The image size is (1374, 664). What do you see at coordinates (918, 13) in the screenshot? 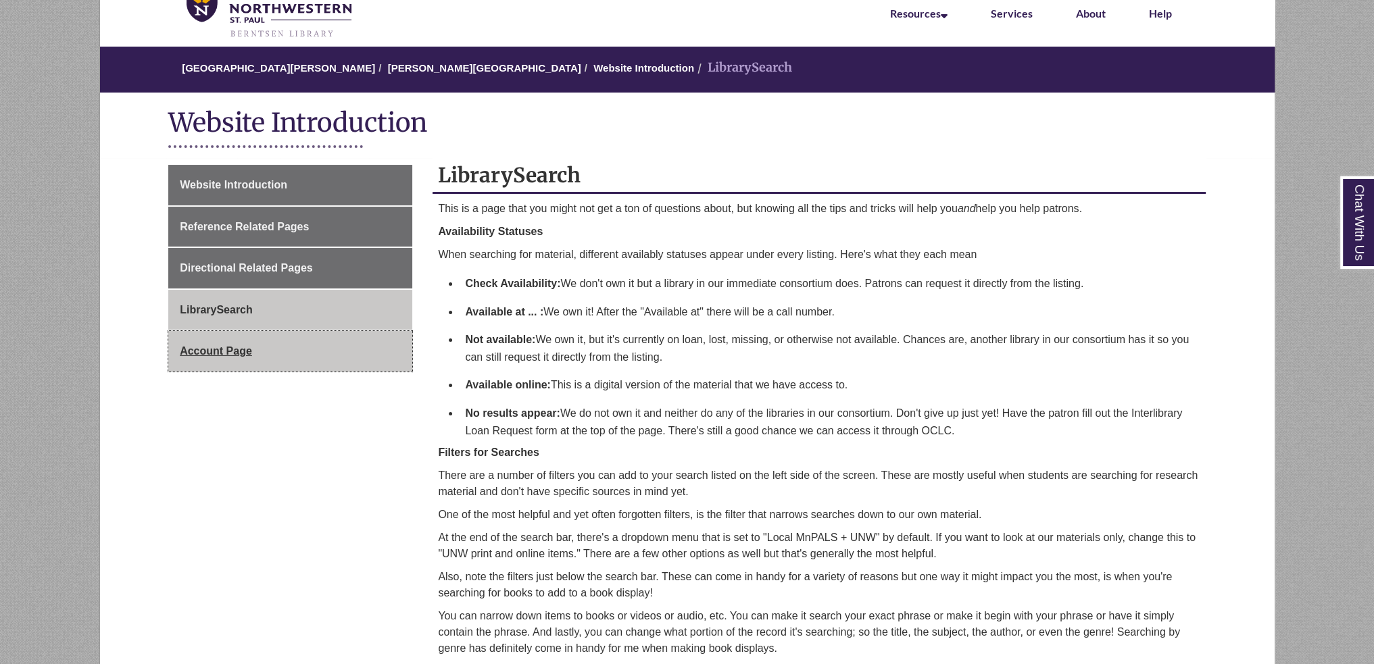
I see `a: Resources` at bounding box center [918, 13].